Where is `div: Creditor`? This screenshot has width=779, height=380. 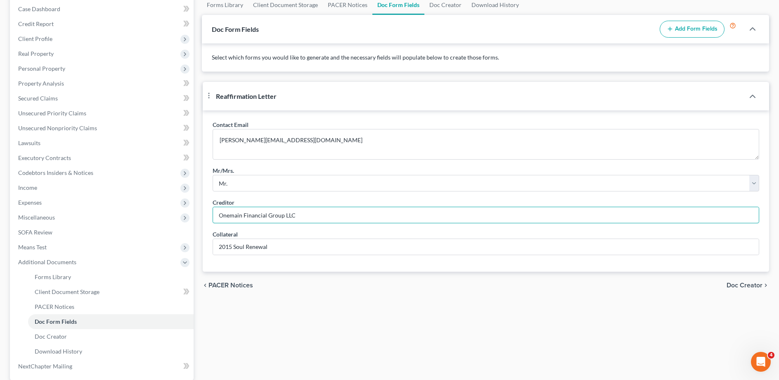 div: Creditor is located at coordinates (223, 202).